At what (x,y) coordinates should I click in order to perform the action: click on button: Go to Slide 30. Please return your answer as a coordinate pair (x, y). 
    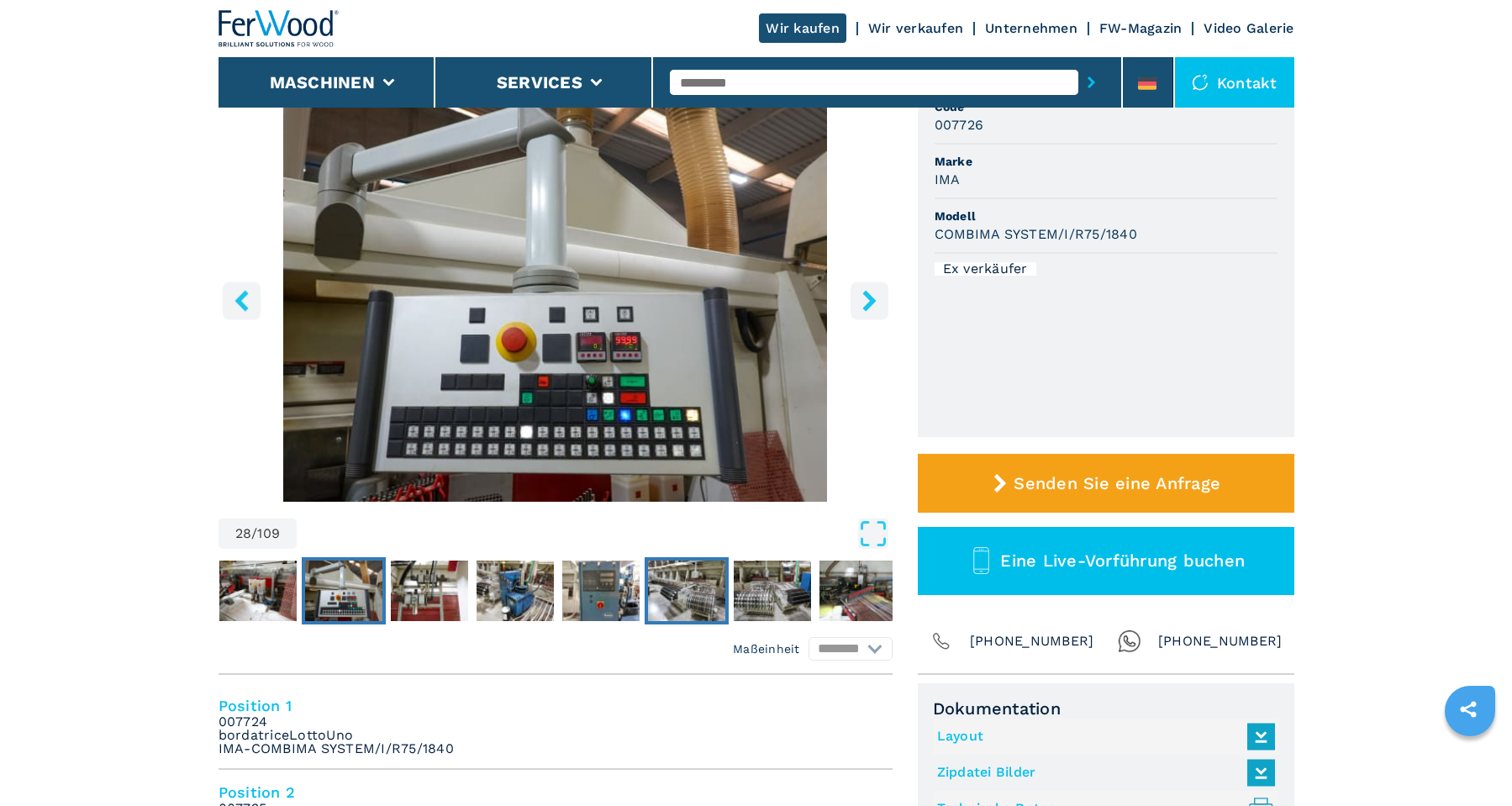
    Looking at the image, I should click on (515, 591).